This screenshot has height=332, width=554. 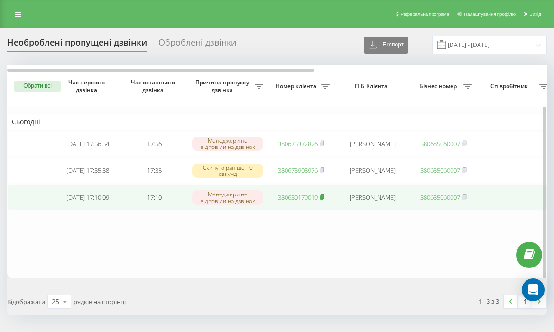 What do you see at coordinates (439, 86) in the screenshot?
I see `span: Бізнес номер` at bounding box center [439, 86].